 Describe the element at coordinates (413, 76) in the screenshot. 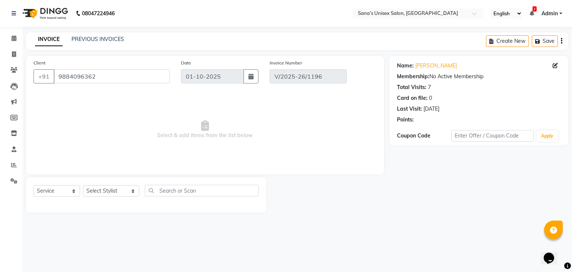

I see `div: Membership:` at that location.